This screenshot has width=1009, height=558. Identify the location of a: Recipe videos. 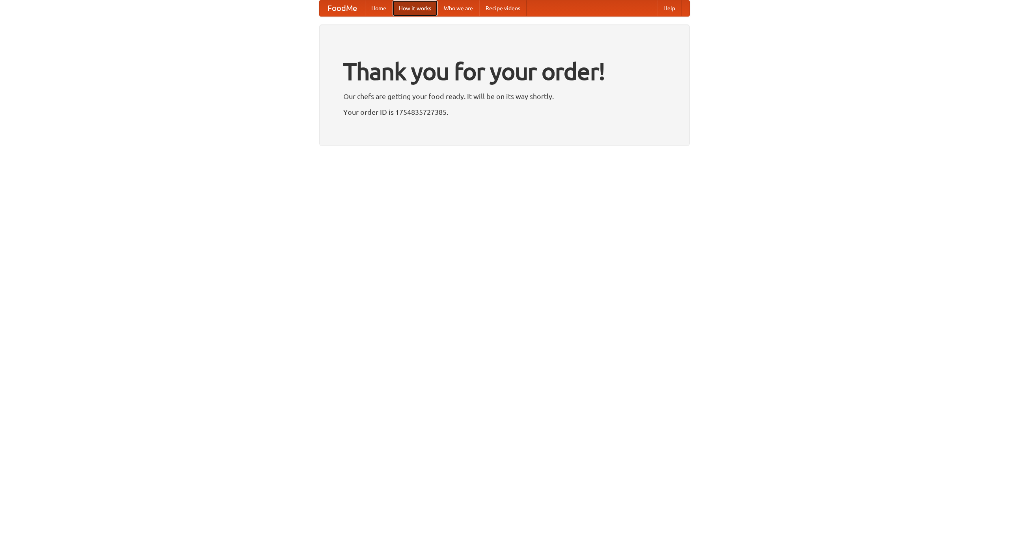
(503, 8).